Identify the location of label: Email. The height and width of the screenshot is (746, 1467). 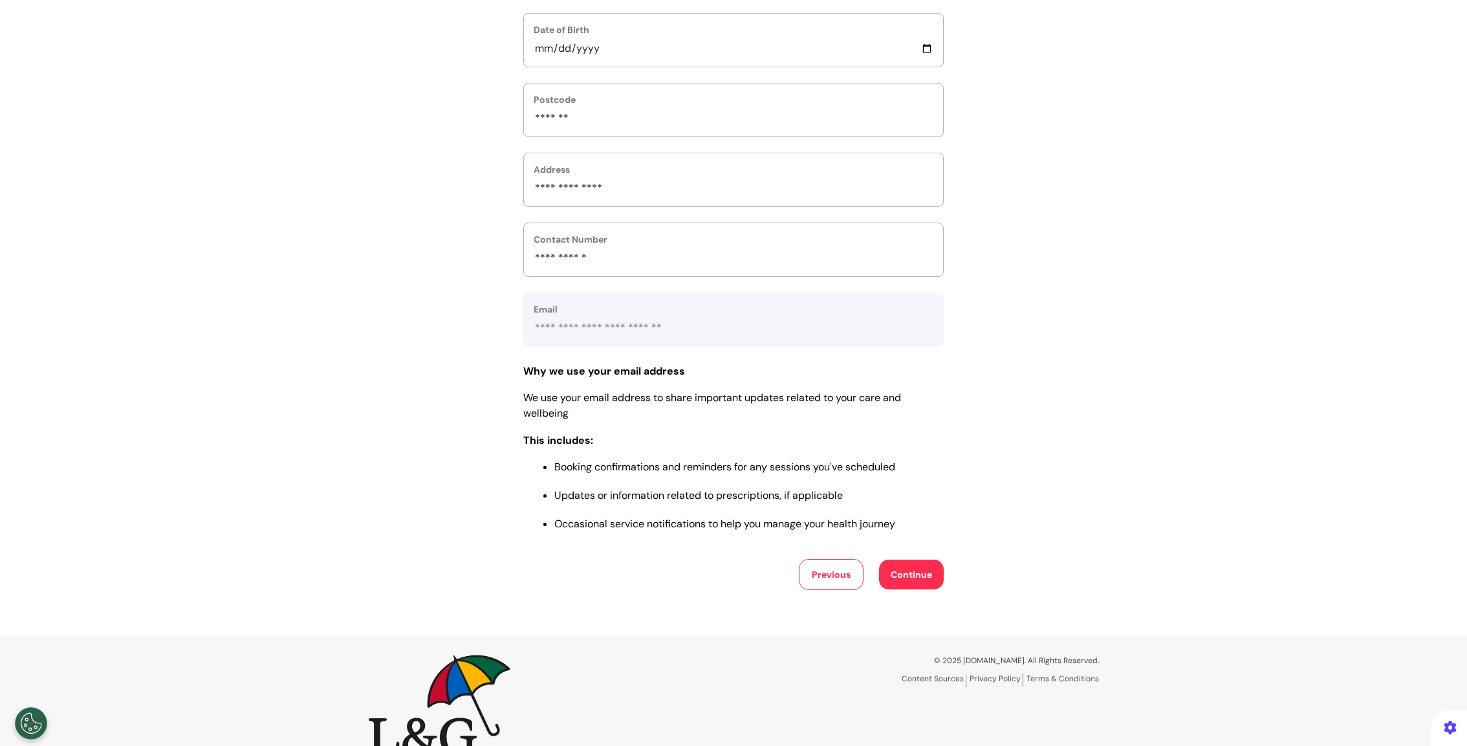
(733, 309).